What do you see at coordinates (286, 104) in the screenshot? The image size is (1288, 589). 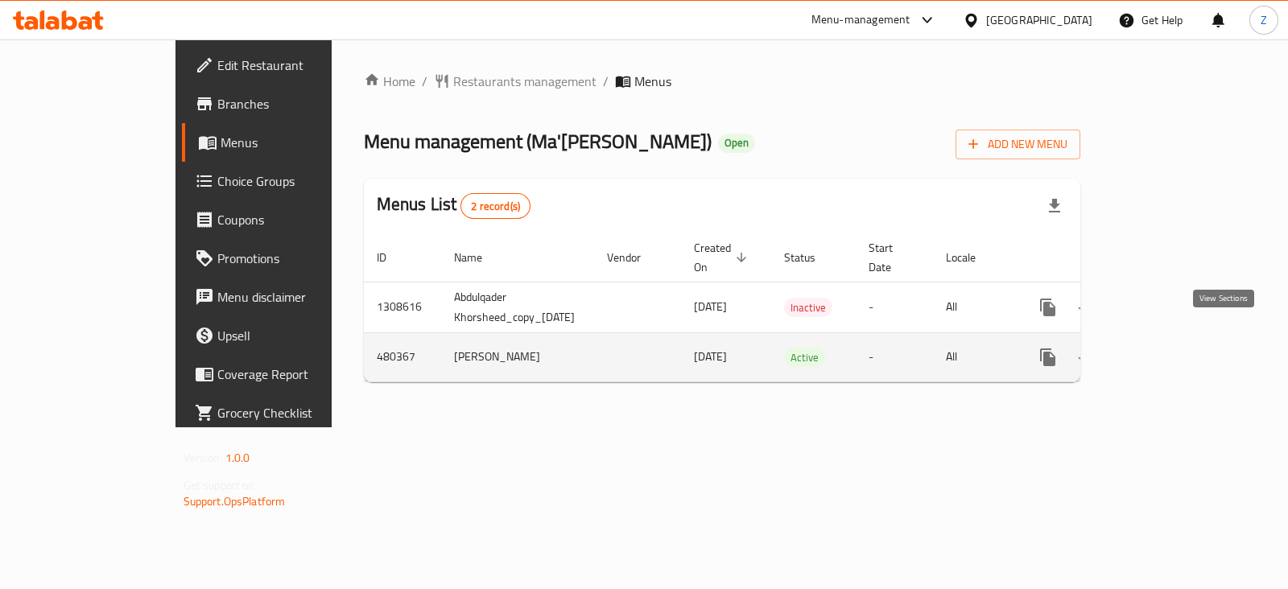 I see `a: Branches` at bounding box center [286, 104].